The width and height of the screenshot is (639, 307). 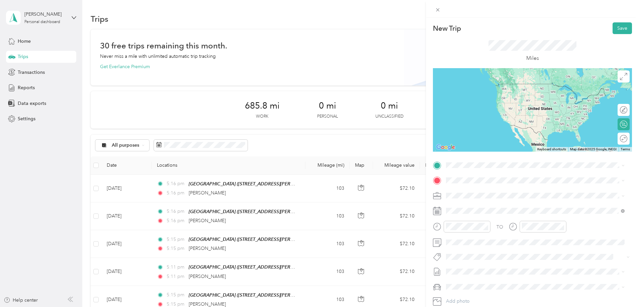 I want to click on p: New Trip, so click(x=447, y=28).